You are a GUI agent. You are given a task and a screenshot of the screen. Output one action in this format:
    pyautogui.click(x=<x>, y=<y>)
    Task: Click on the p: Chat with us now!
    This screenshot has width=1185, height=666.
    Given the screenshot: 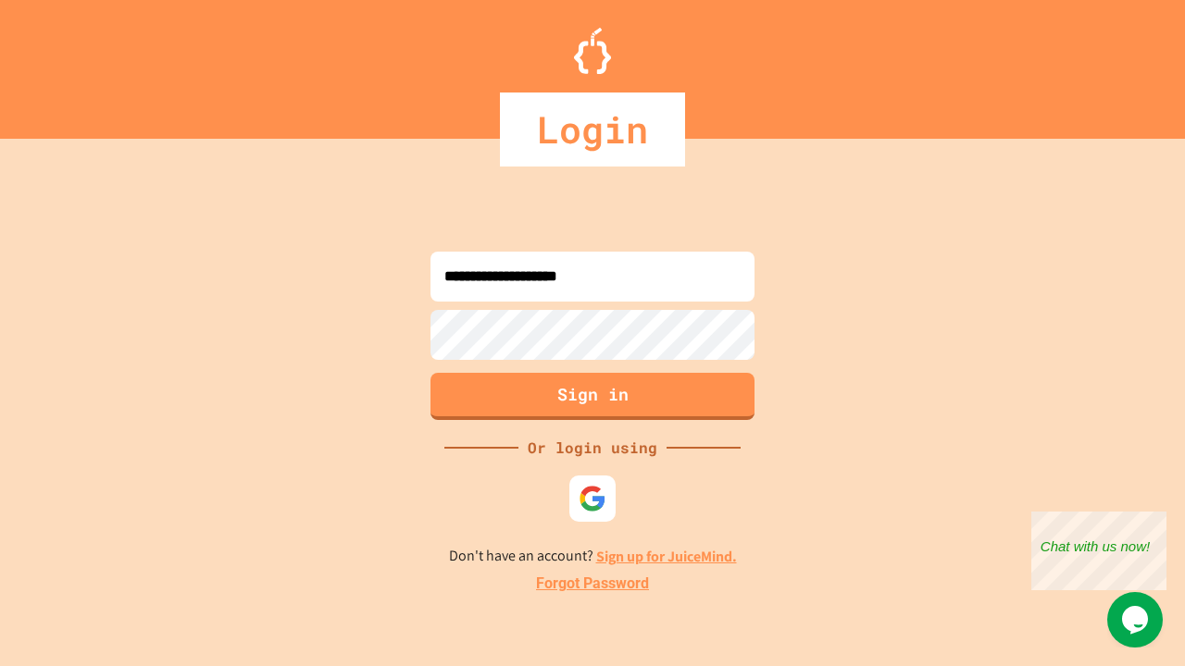 What is the action you would take?
    pyautogui.click(x=64, y=34)
    